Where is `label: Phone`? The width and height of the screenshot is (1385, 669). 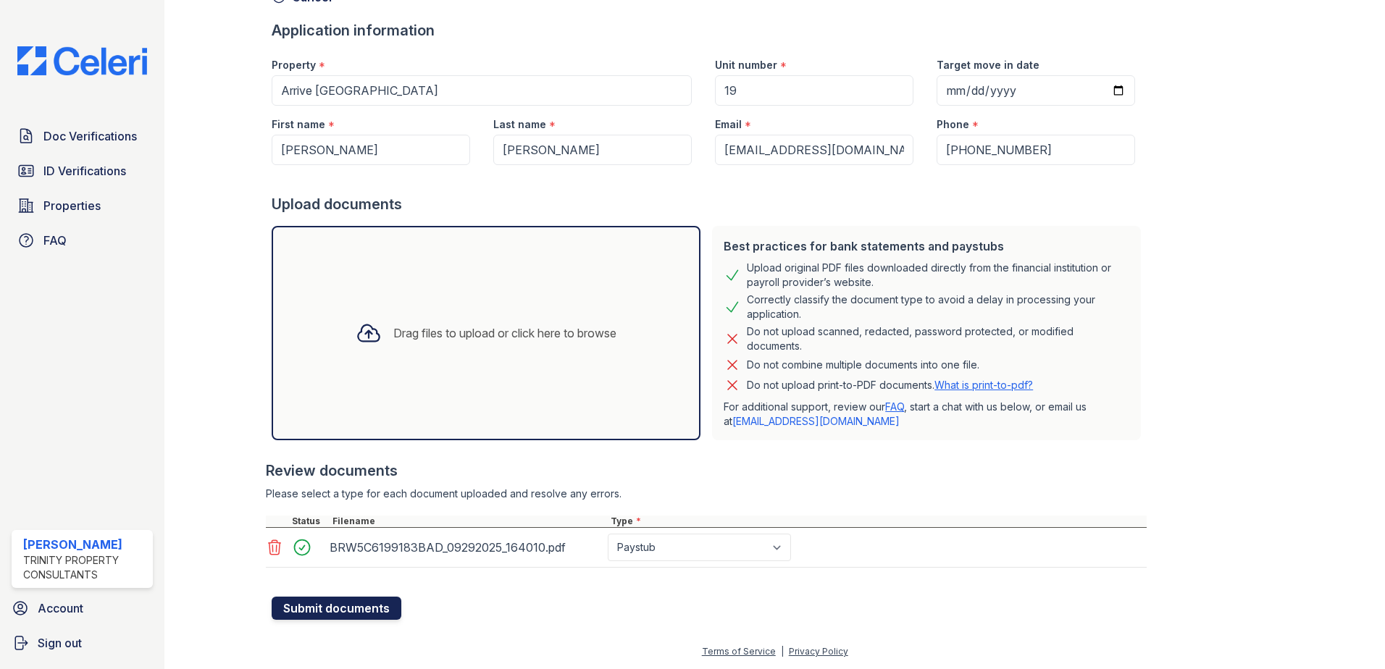
label: Phone is located at coordinates (952, 125).